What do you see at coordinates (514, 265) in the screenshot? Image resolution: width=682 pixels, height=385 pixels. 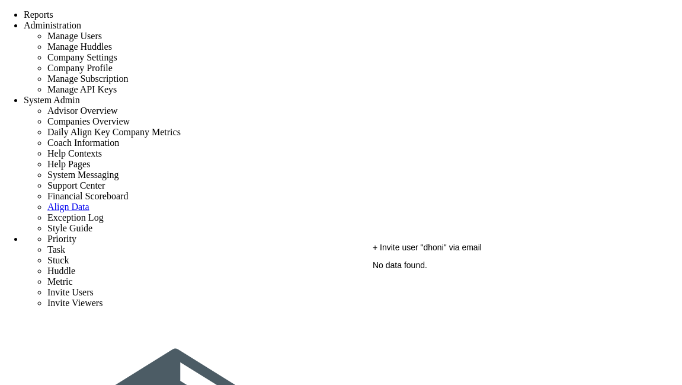 I see `div: No data found.` at bounding box center [514, 265].